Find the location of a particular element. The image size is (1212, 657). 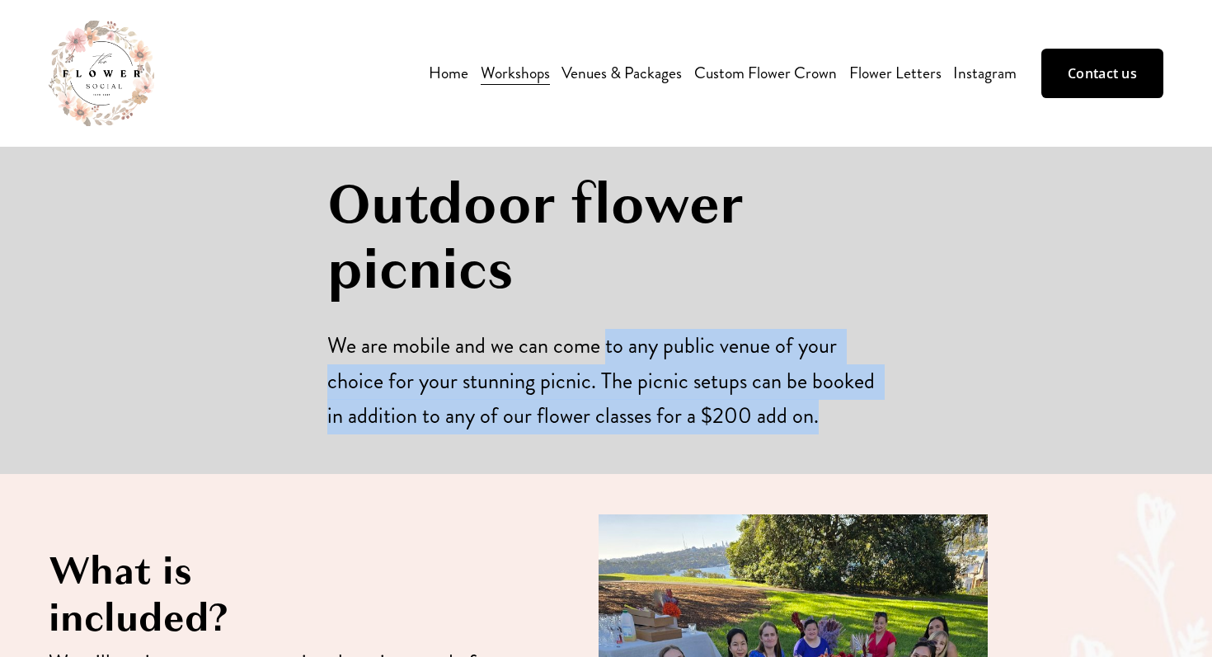

a: Contact us is located at coordinates (1102, 73).